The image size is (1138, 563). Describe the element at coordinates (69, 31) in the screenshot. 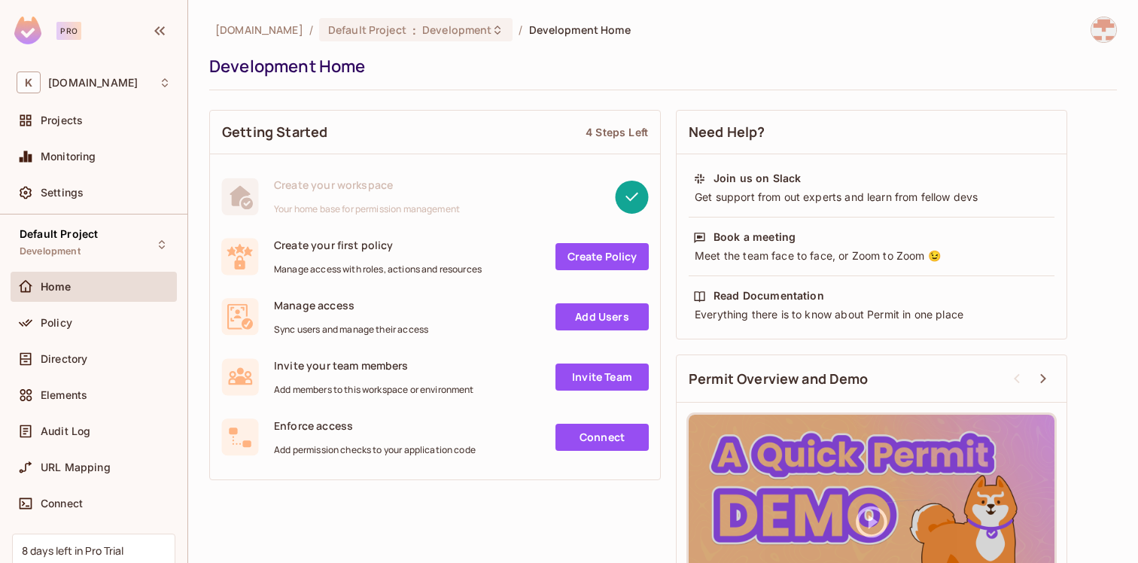

I see `div: Pro` at that location.